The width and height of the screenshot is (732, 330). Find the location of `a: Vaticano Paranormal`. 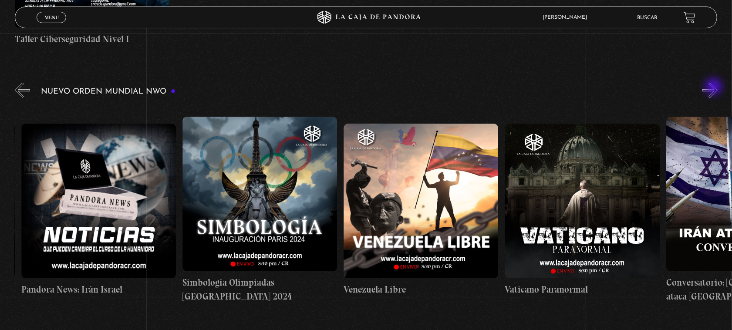

a: Vaticano Paranormal is located at coordinates (582, 210).